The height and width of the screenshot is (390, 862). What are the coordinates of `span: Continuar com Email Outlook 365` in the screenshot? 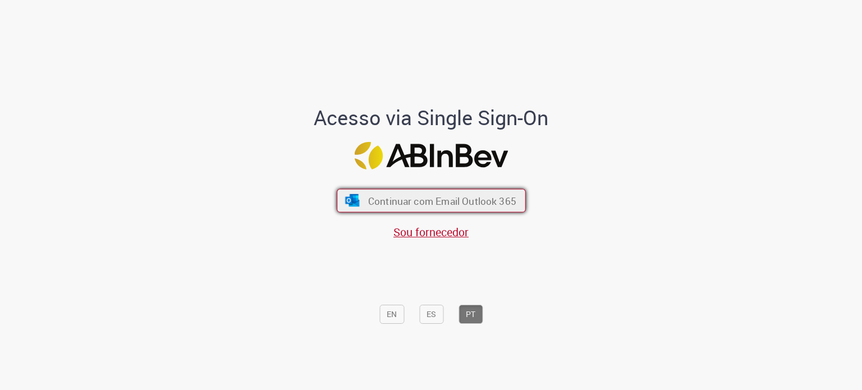 It's located at (442, 200).